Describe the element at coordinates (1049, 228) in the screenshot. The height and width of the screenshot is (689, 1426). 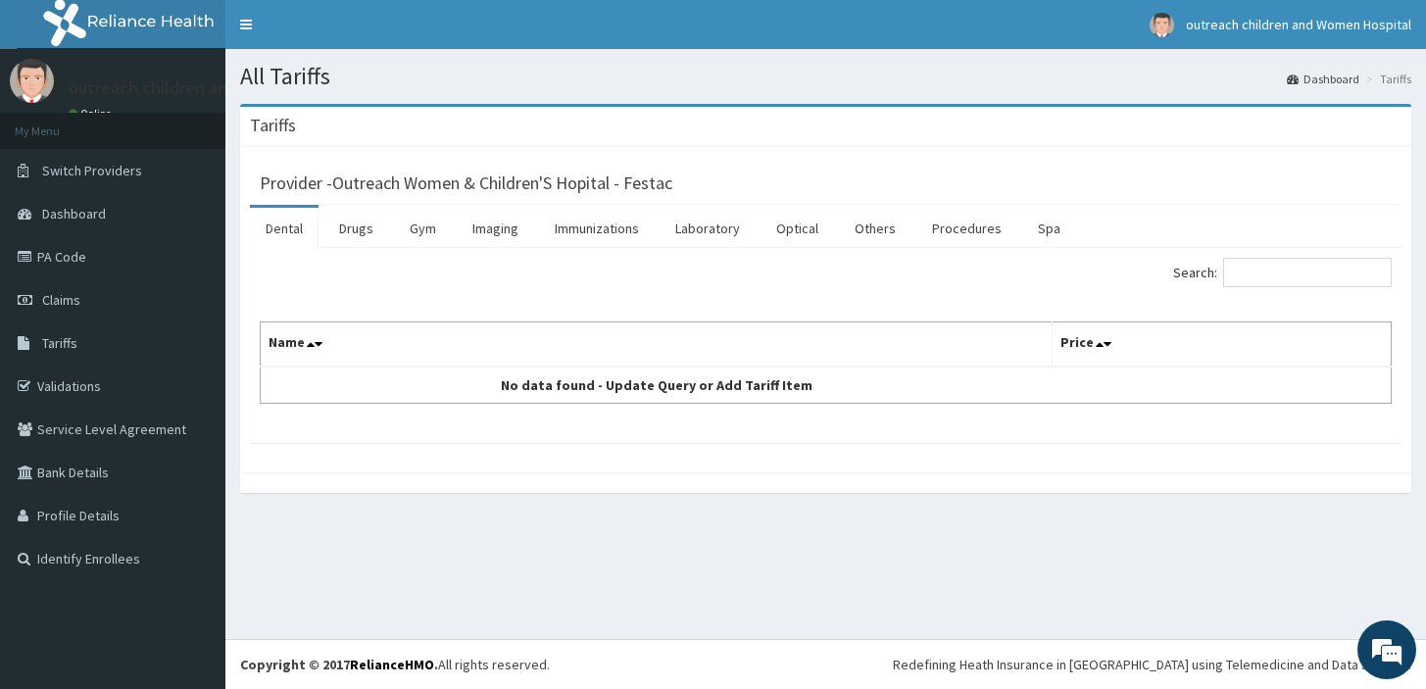
I see `a: Spa` at that location.